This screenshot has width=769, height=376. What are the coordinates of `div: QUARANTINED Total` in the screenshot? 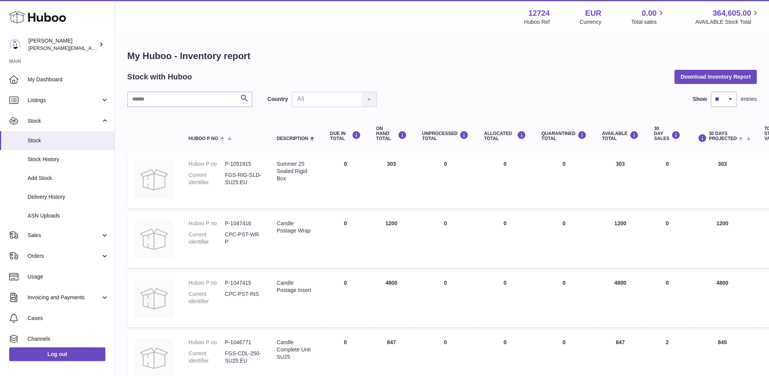 It's located at (564, 136).